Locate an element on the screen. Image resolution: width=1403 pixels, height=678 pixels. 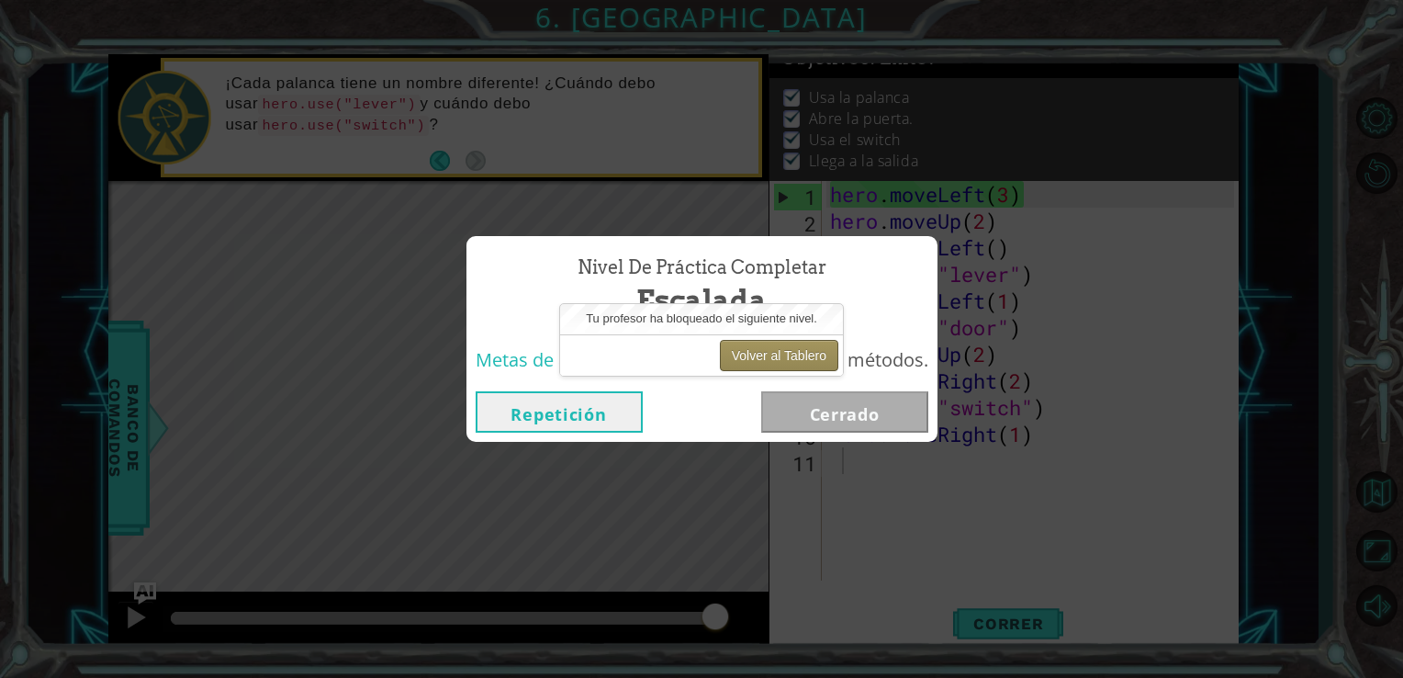
span: Tu profesor ha bloqueado el siguiente nivel. is located at coordinates (702, 318).